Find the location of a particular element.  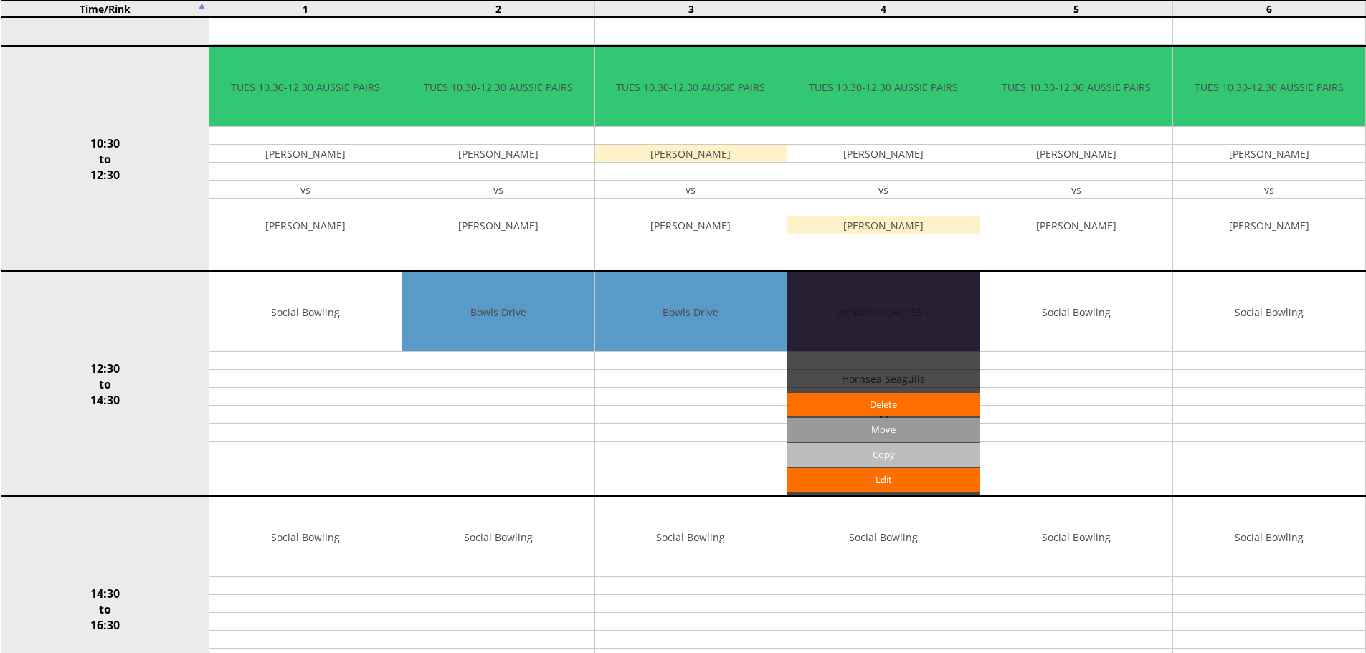

input: Copy is located at coordinates (883, 455).